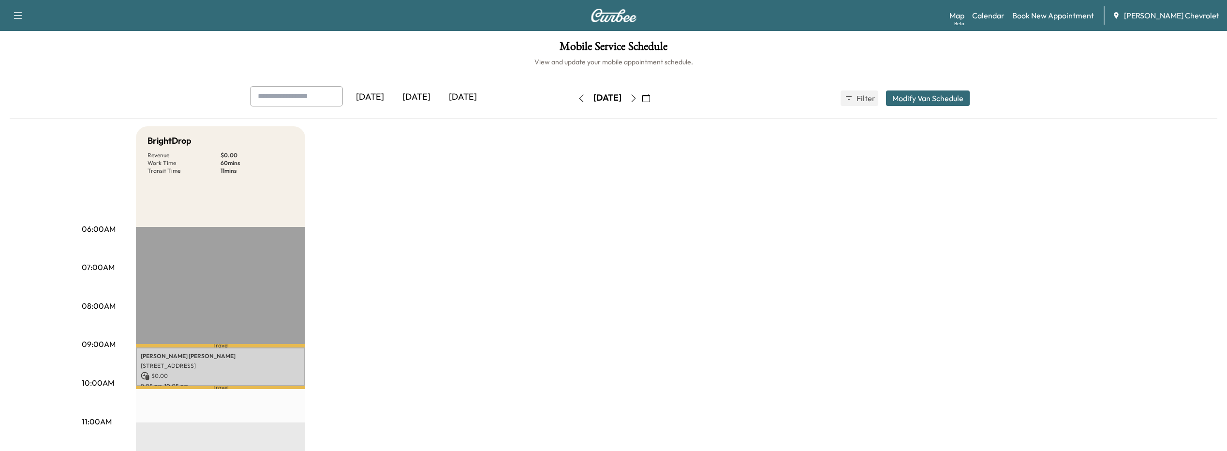 This screenshot has width=1227, height=451. What do you see at coordinates (184, 155) in the screenshot?
I see `p: Revenue` at bounding box center [184, 155].